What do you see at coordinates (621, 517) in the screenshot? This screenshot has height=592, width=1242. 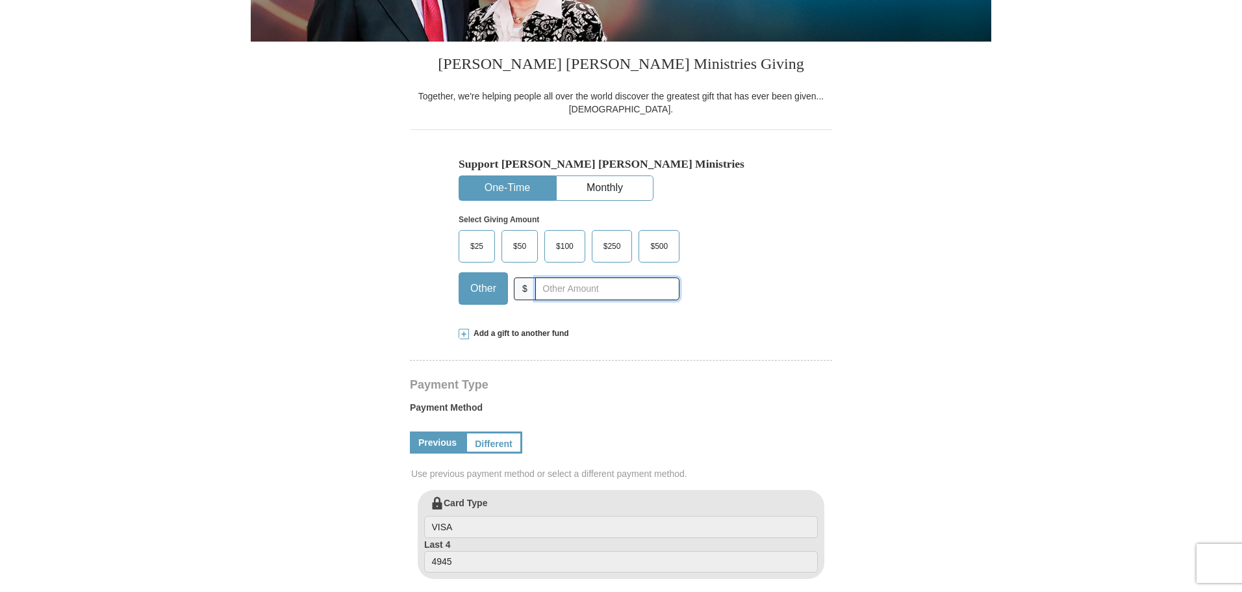 I see `label: Card Type` at bounding box center [621, 517].